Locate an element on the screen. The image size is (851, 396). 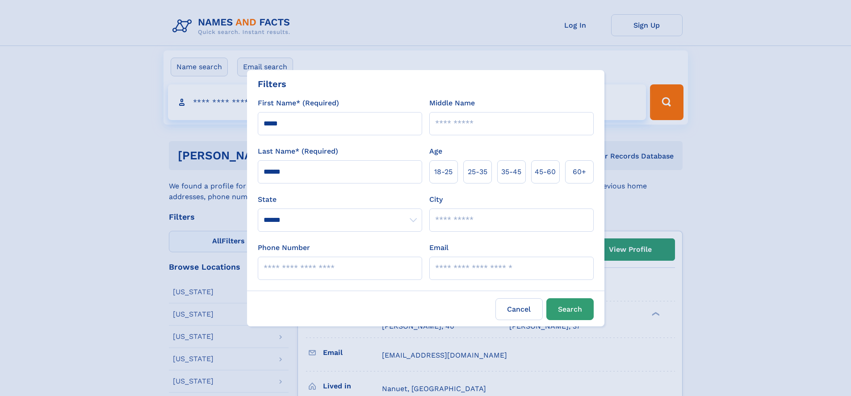
span: 60+ is located at coordinates (579, 172).